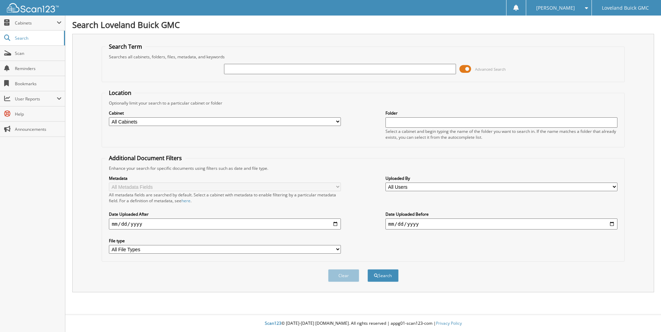  What do you see at coordinates (38, 53) in the screenshot?
I see `span: Scan` at bounding box center [38, 53].